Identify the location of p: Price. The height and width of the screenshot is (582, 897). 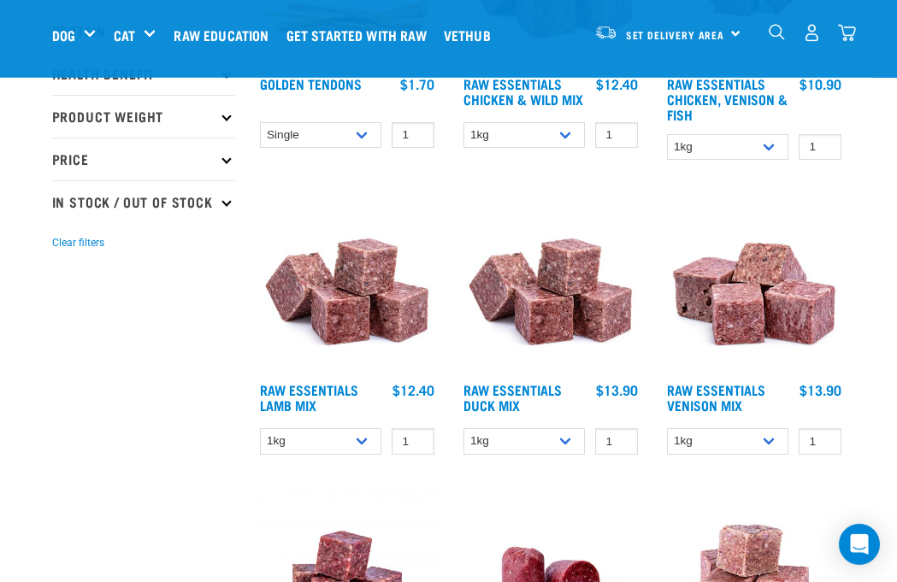
(144, 159).